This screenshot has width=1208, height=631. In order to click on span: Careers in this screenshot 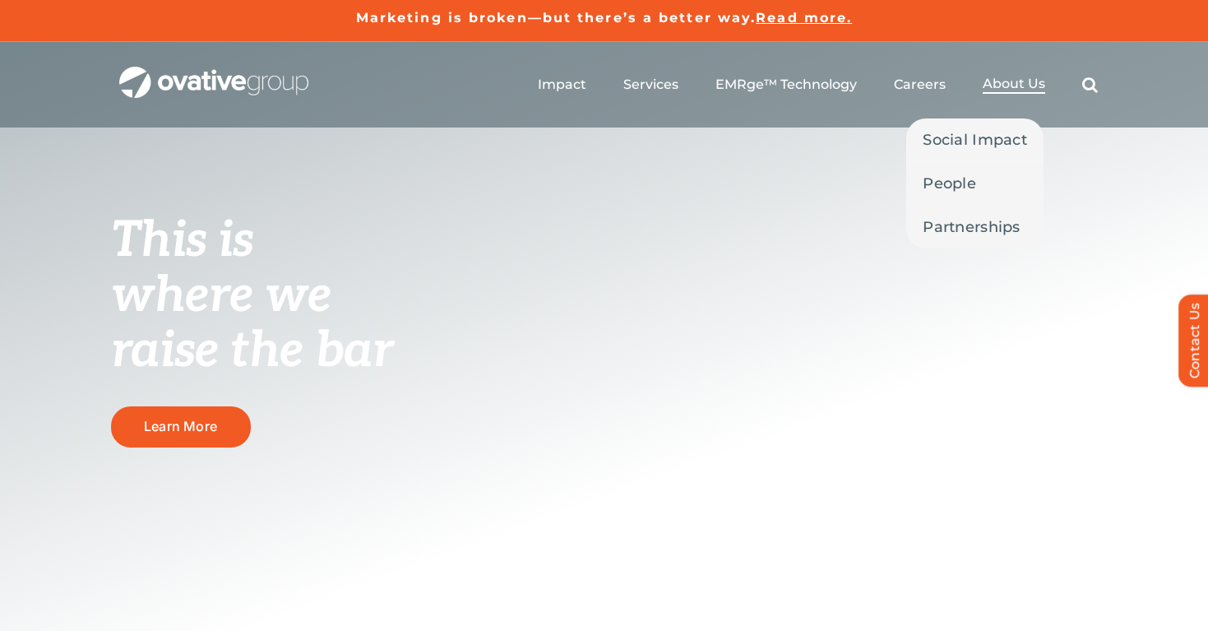, I will do `click(919, 85)`.